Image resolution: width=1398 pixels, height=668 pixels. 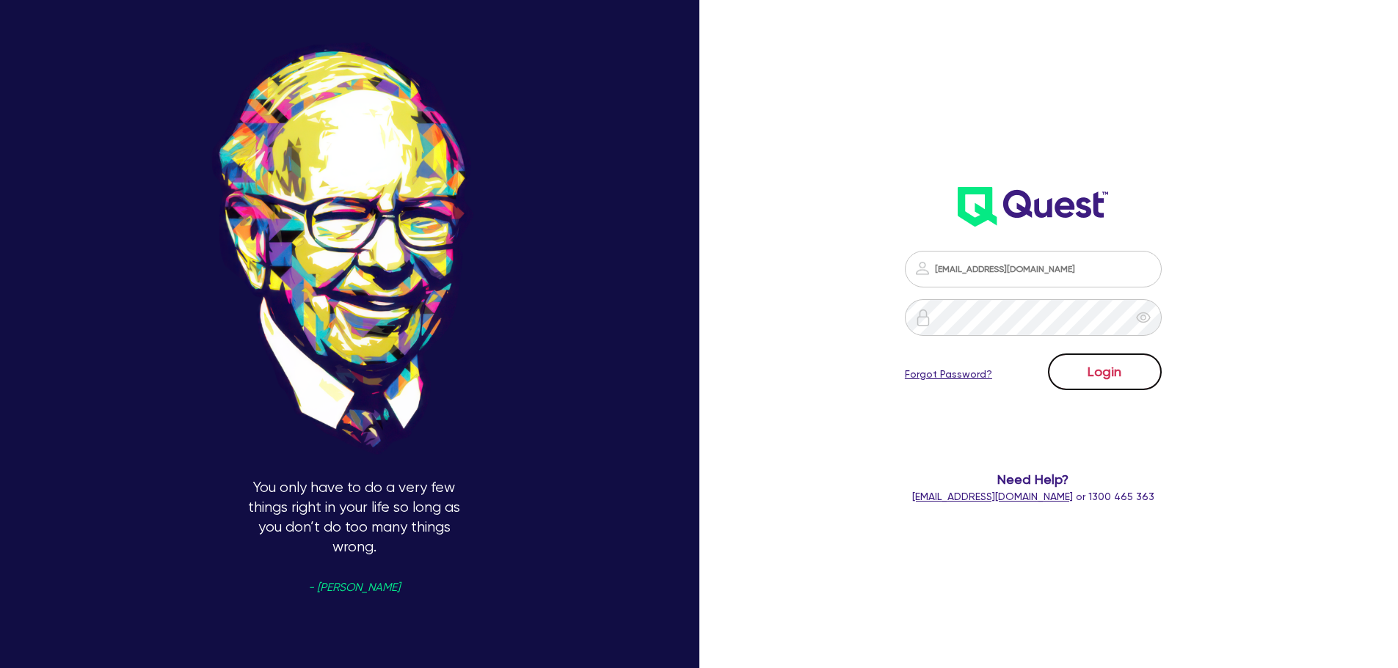 I want to click on span: Need Help?, so click(x=1033, y=479).